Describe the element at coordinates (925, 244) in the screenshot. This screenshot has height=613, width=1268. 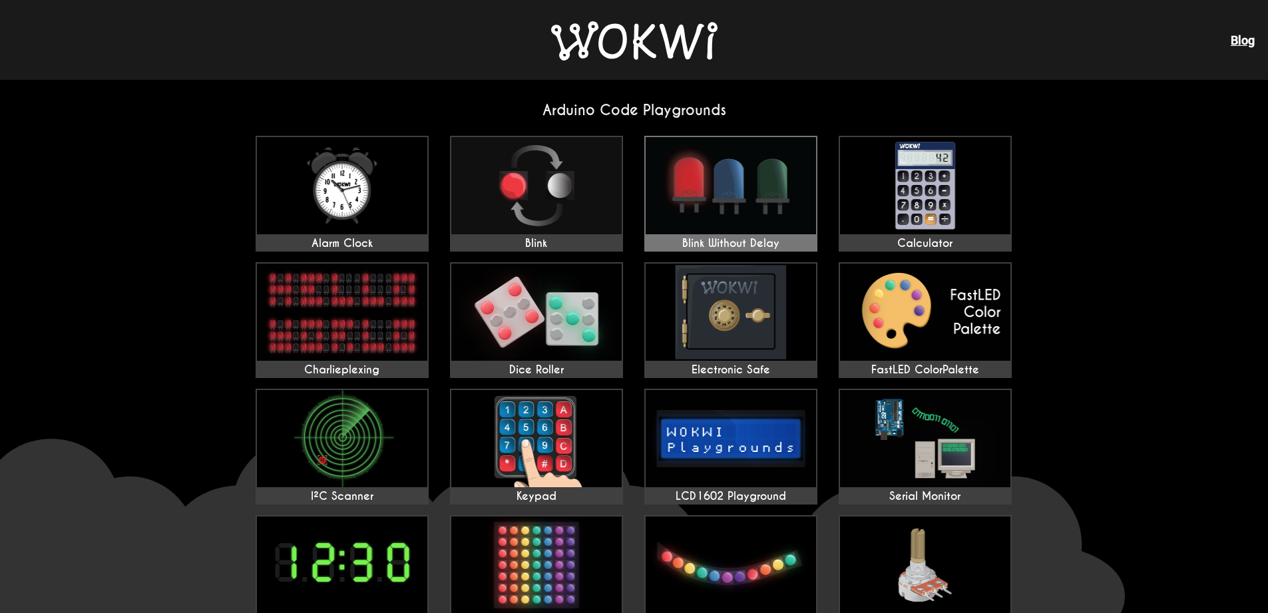
I see `div: Calculator` at that location.